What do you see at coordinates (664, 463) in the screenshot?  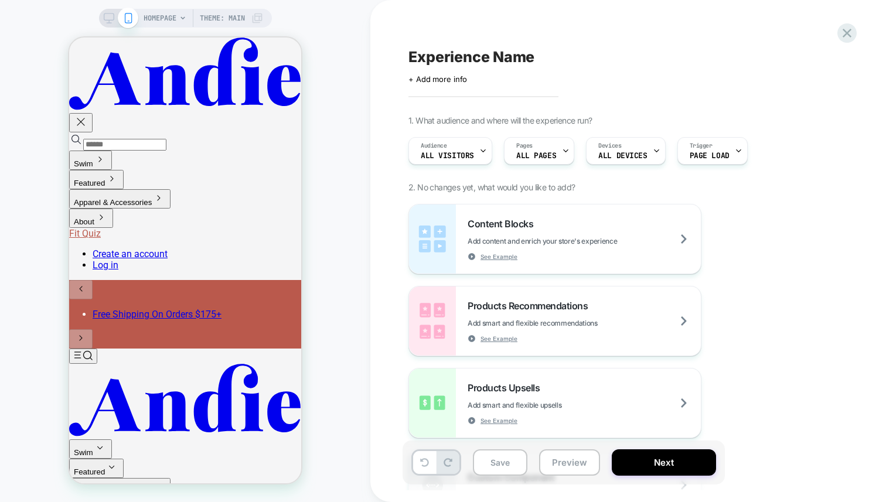 I see `button: Next` at bounding box center [664, 463].